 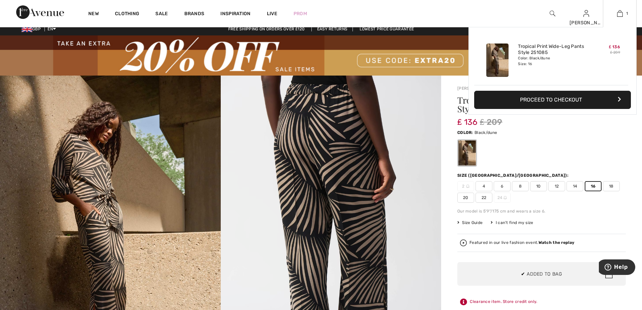 What do you see at coordinates (627, 13) in the screenshot?
I see `span: 1` at bounding box center [627, 13].